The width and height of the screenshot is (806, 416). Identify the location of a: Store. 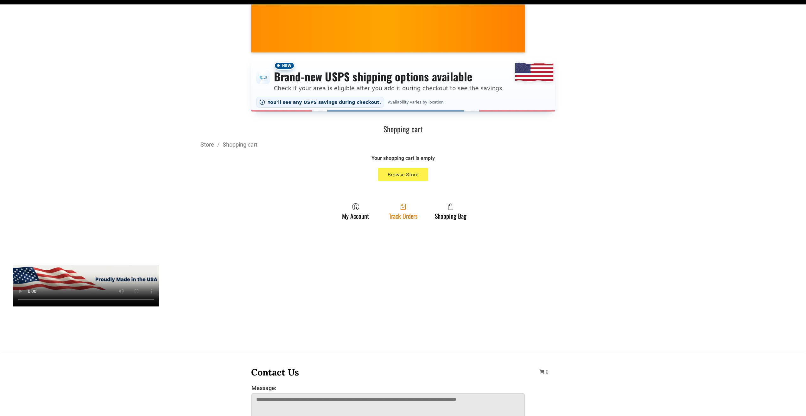
(207, 144).